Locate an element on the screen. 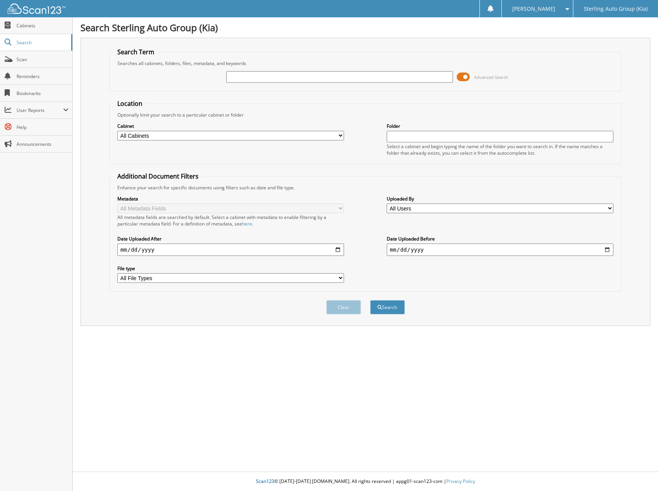 The height and width of the screenshot is (491, 658). div: Optionally limit your search to a particular cabinet or folder is located at coordinates (365, 115).